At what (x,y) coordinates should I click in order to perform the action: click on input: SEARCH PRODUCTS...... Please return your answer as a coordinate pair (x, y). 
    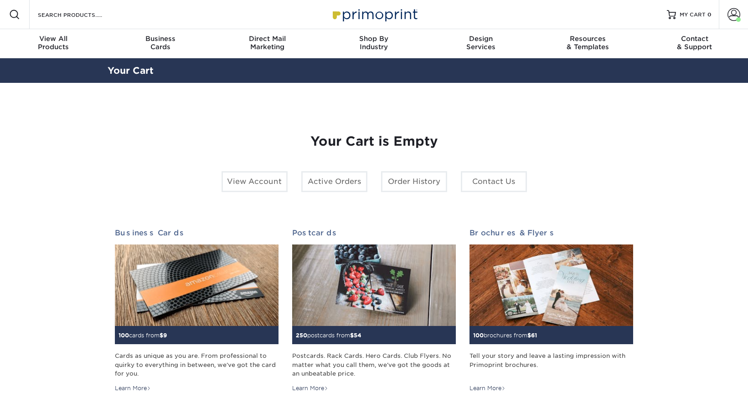
    Looking at the image, I should click on (81, 15).